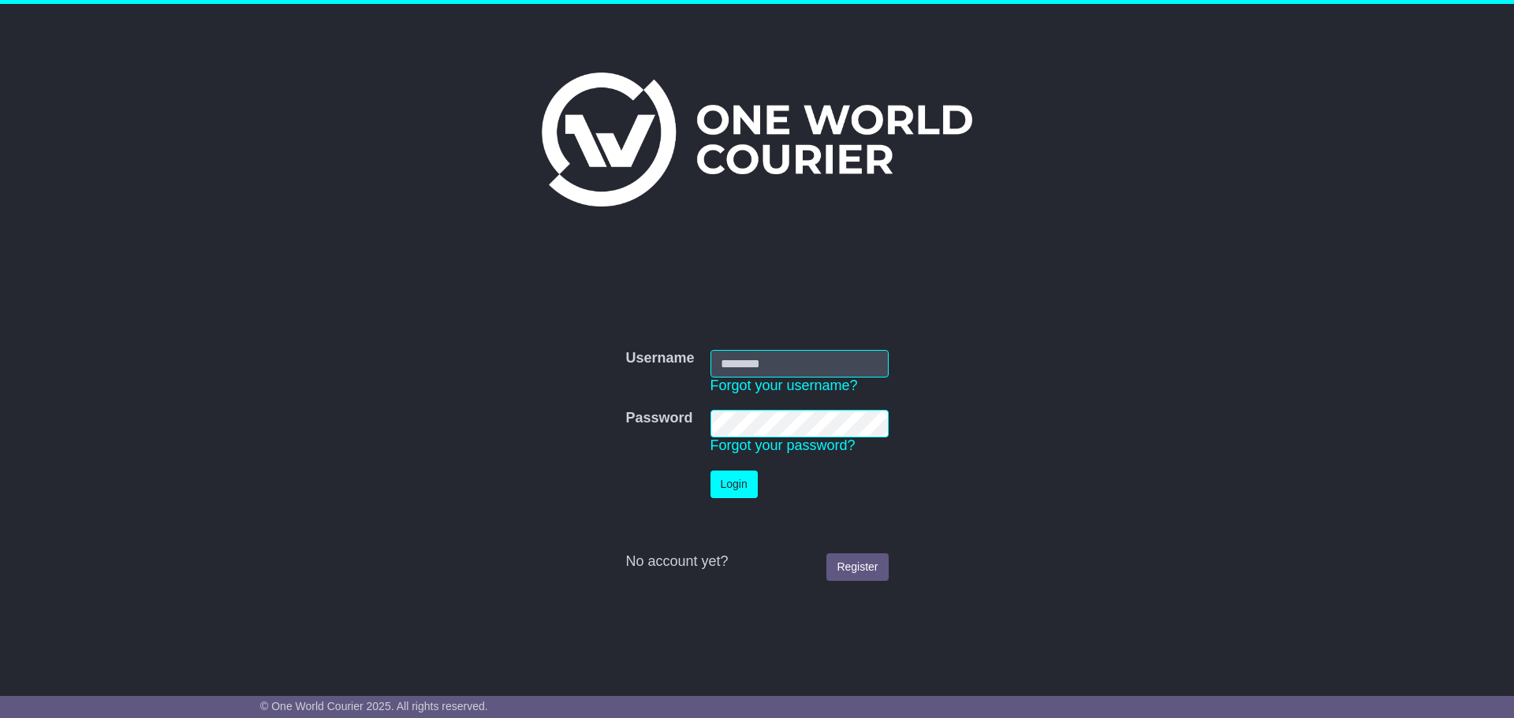 Image resolution: width=1514 pixels, height=718 pixels. Describe the element at coordinates (374, 706) in the screenshot. I see `span: © One World Courier 2025. All rights reserved.` at that location.